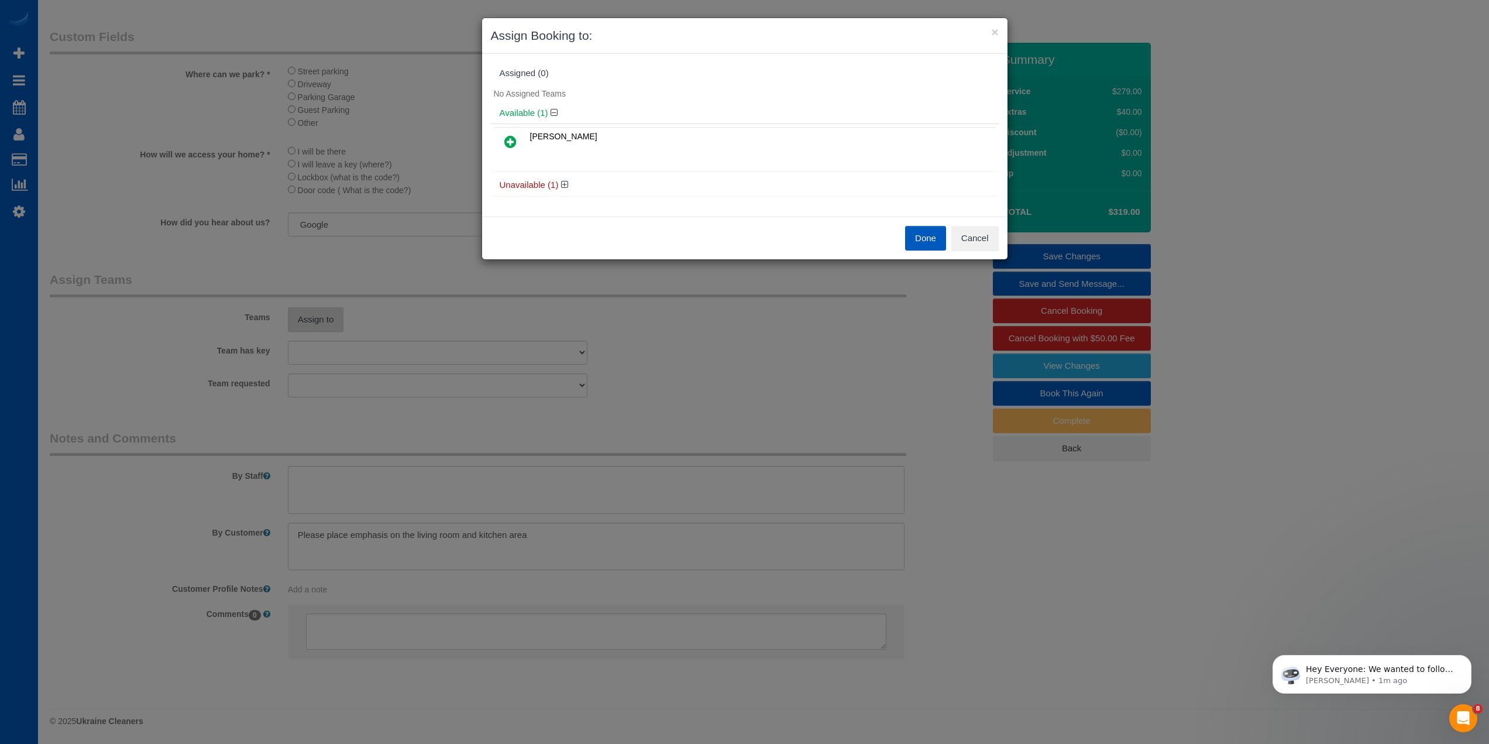  What do you see at coordinates (745, 36) in the screenshot?
I see `h3: Assign Booking to:` at bounding box center [745, 36].